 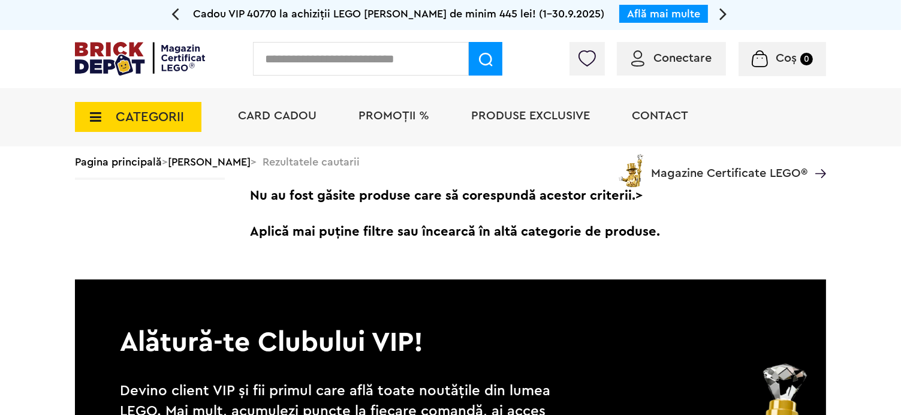 What do you see at coordinates (729, 165) in the screenshot?
I see `span: Magazine Certificate LEGO®` at bounding box center [729, 165].